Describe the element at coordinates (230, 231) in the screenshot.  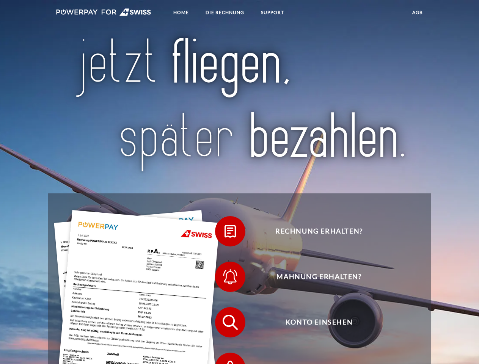
I see `img: qb_bill.svg` at that location.